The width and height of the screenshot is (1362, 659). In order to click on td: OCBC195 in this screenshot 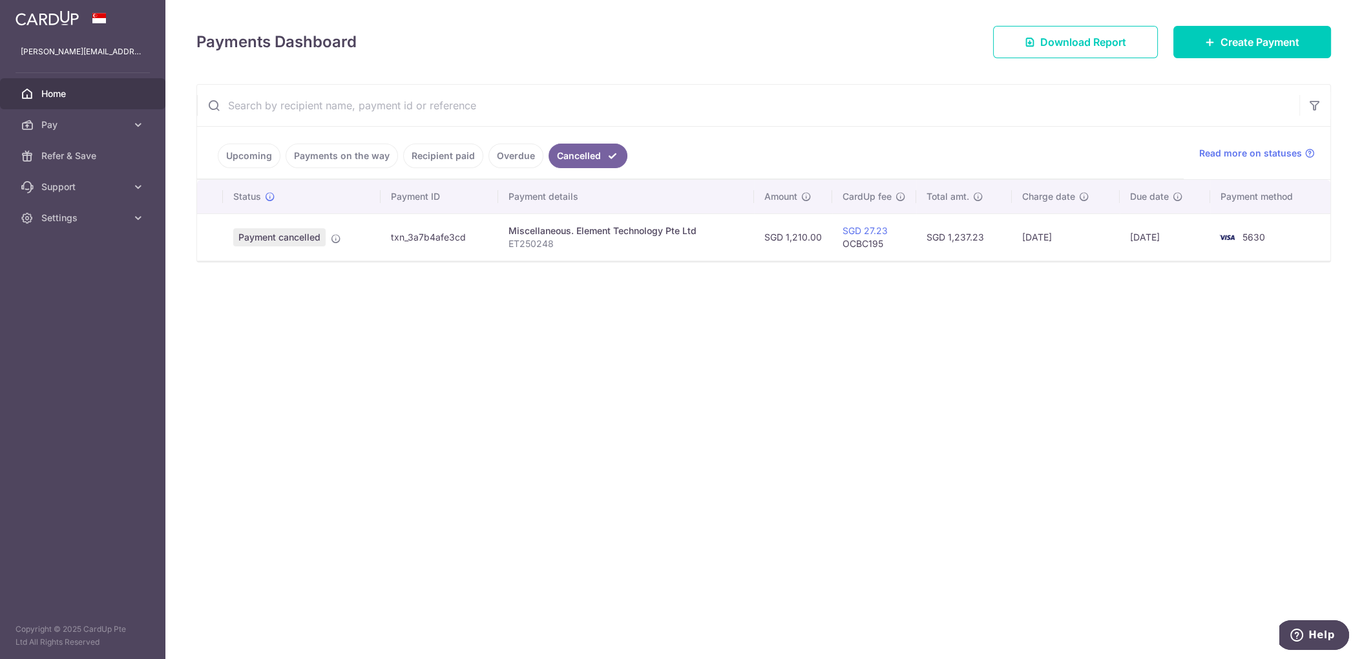, I will do `click(874, 237)`.